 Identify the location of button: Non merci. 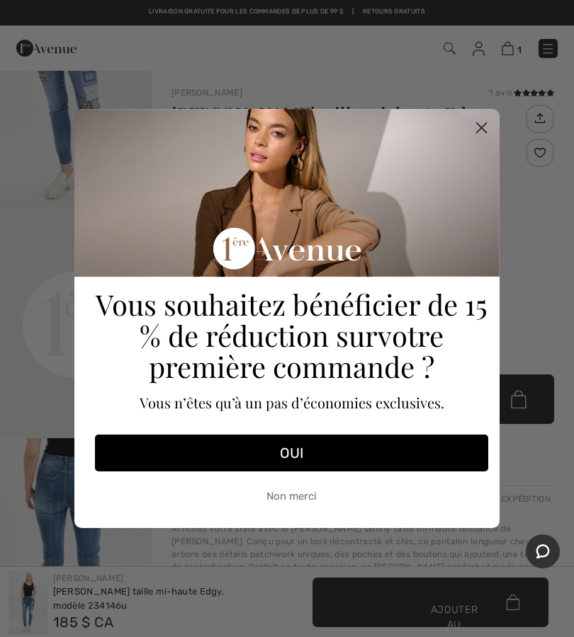
(291, 496).